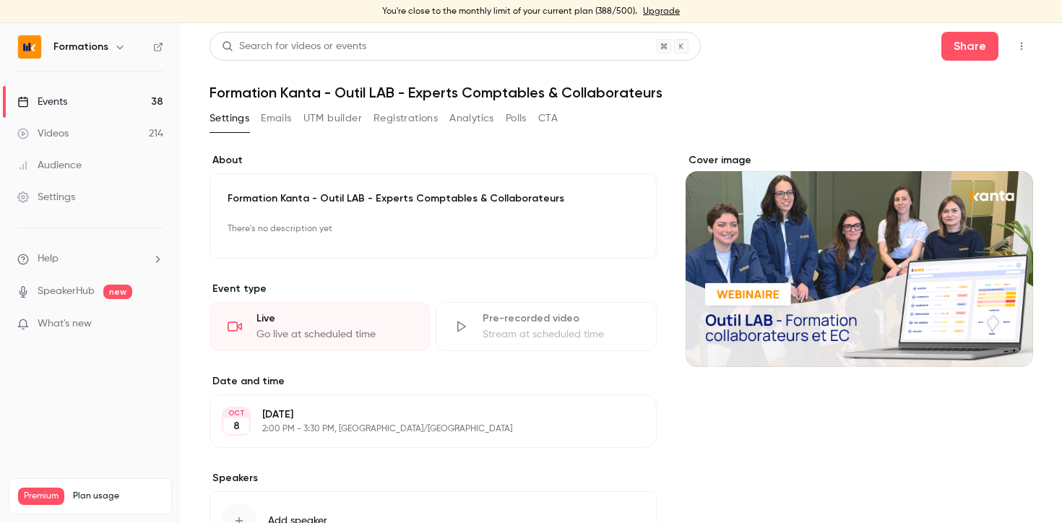 Image resolution: width=1062 pixels, height=523 pixels. I want to click on div: Settings, so click(46, 197).